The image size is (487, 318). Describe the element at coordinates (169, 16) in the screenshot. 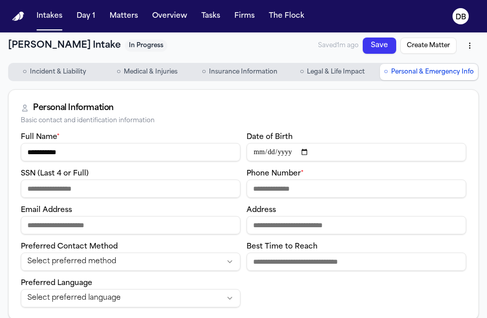

I see `a: Overview` at that location.